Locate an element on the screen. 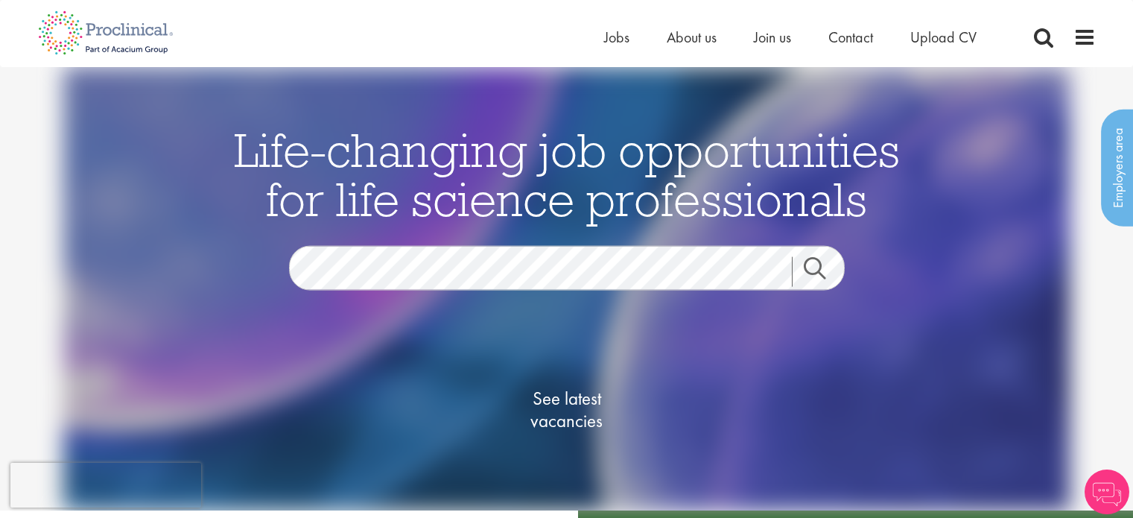  a: Jobs is located at coordinates (617, 37).